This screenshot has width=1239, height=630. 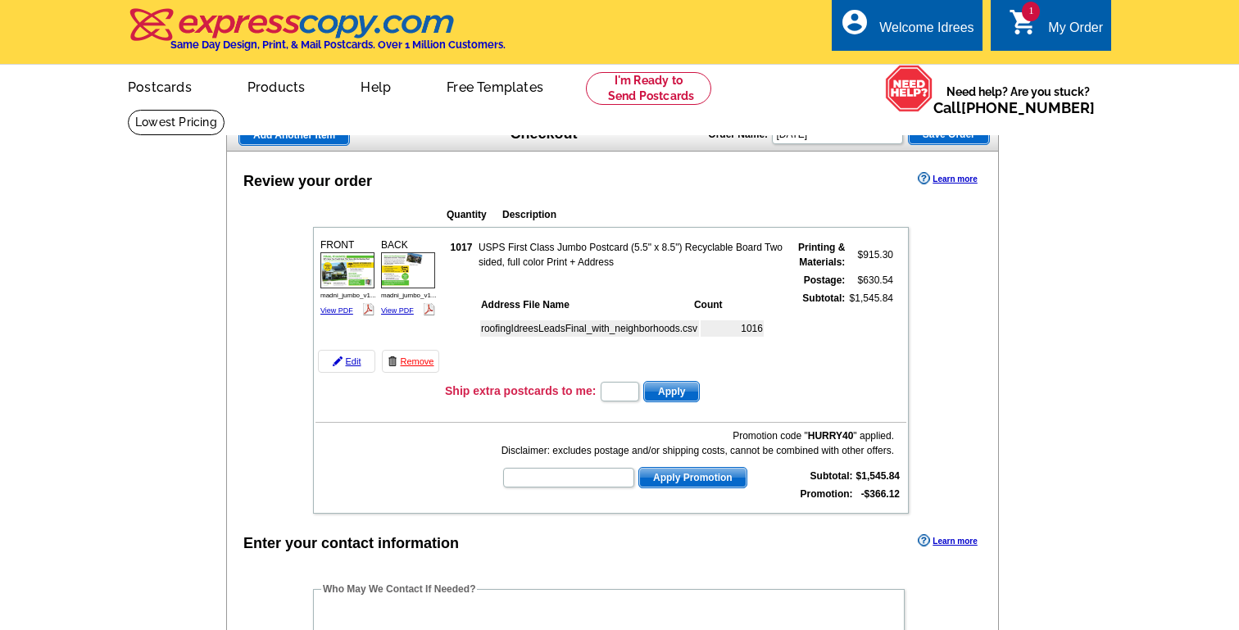 I want to click on i: shopping_cart, so click(x=1023, y=22).